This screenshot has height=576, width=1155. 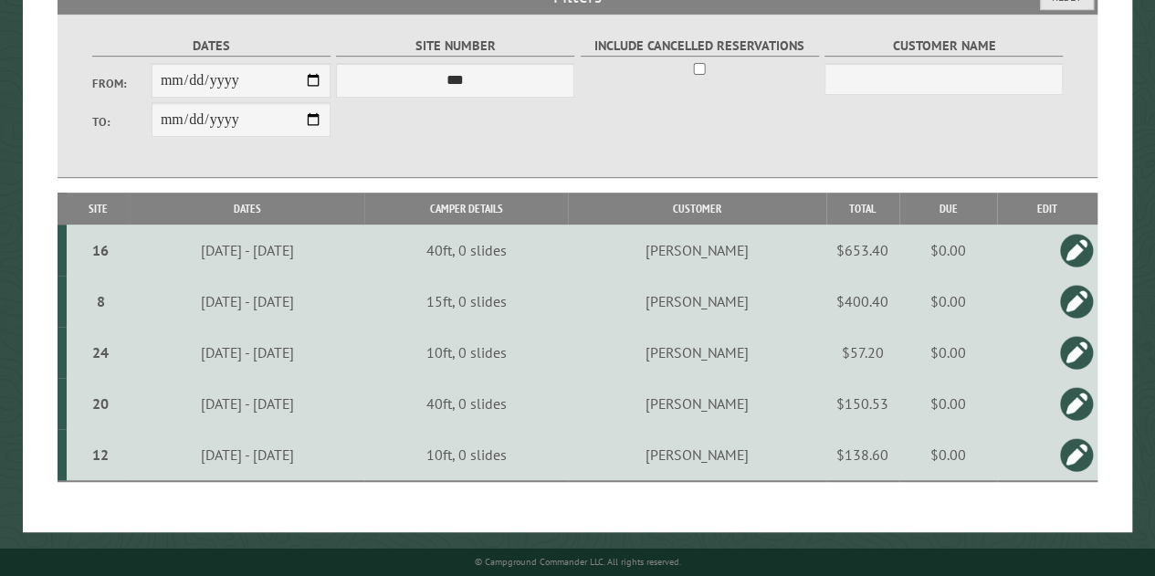 I want to click on td: $653.40, so click(x=863, y=250).